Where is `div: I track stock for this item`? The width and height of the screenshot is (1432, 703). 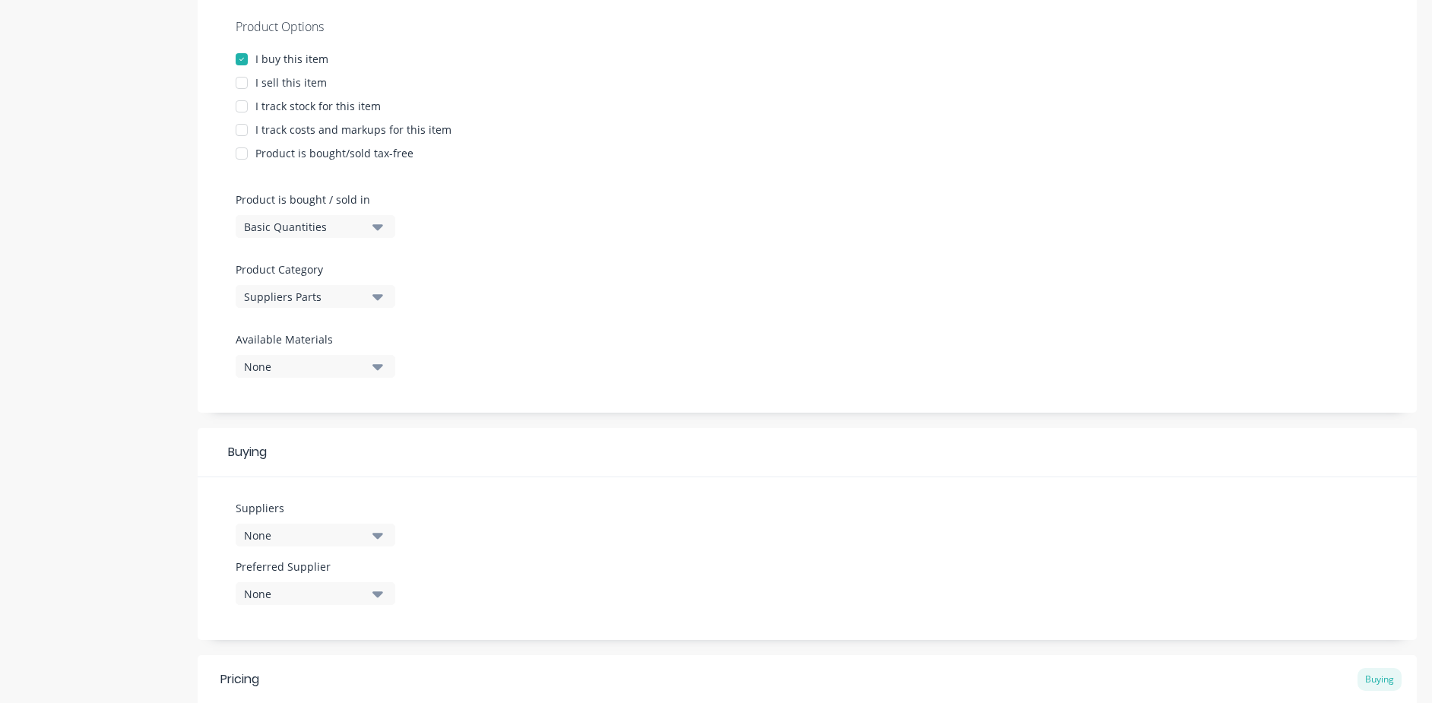 div: I track stock for this item is located at coordinates (318, 106).